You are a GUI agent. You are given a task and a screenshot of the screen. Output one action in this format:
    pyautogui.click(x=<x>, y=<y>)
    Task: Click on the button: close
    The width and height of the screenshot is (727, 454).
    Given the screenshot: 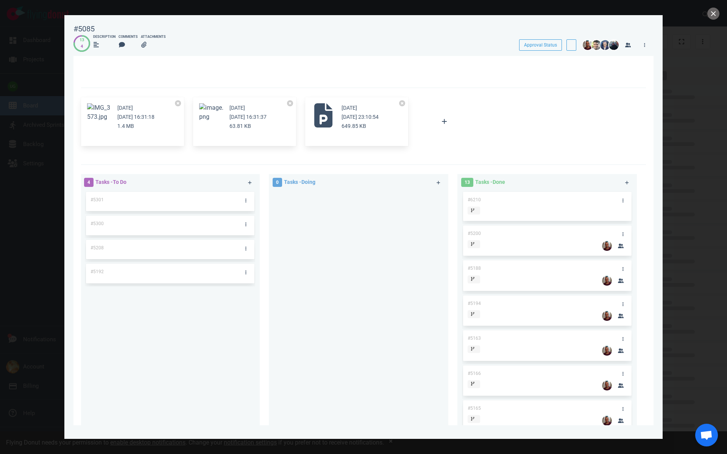 What is the action you would take?
    pyautogui.click(x=713, y=14)
    